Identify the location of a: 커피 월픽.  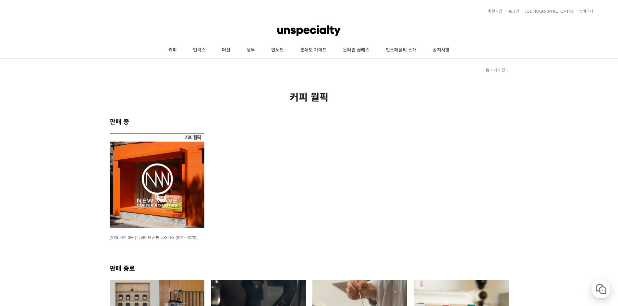
(501, 70).